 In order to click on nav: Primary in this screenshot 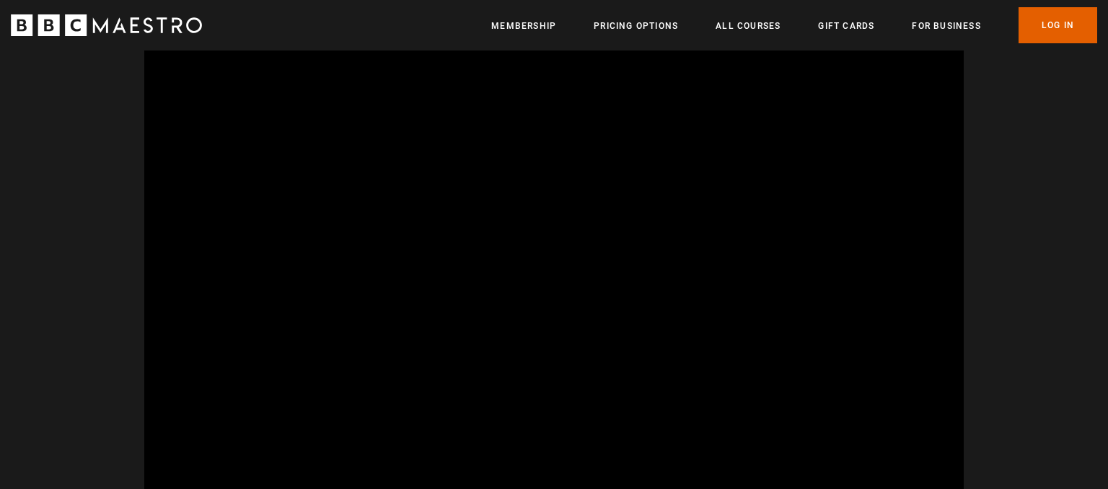, I will do `click(794, 25)`.